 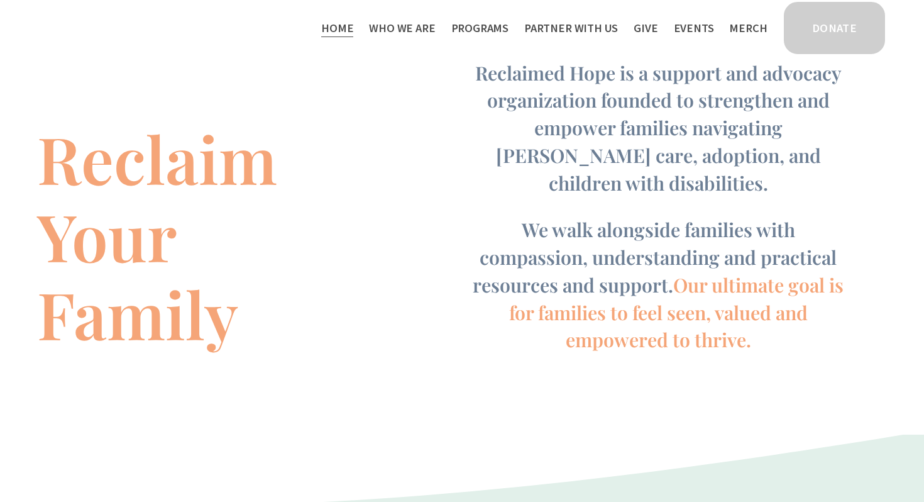 I want to click on span: Partner With Us, so click(x=571, y=28).